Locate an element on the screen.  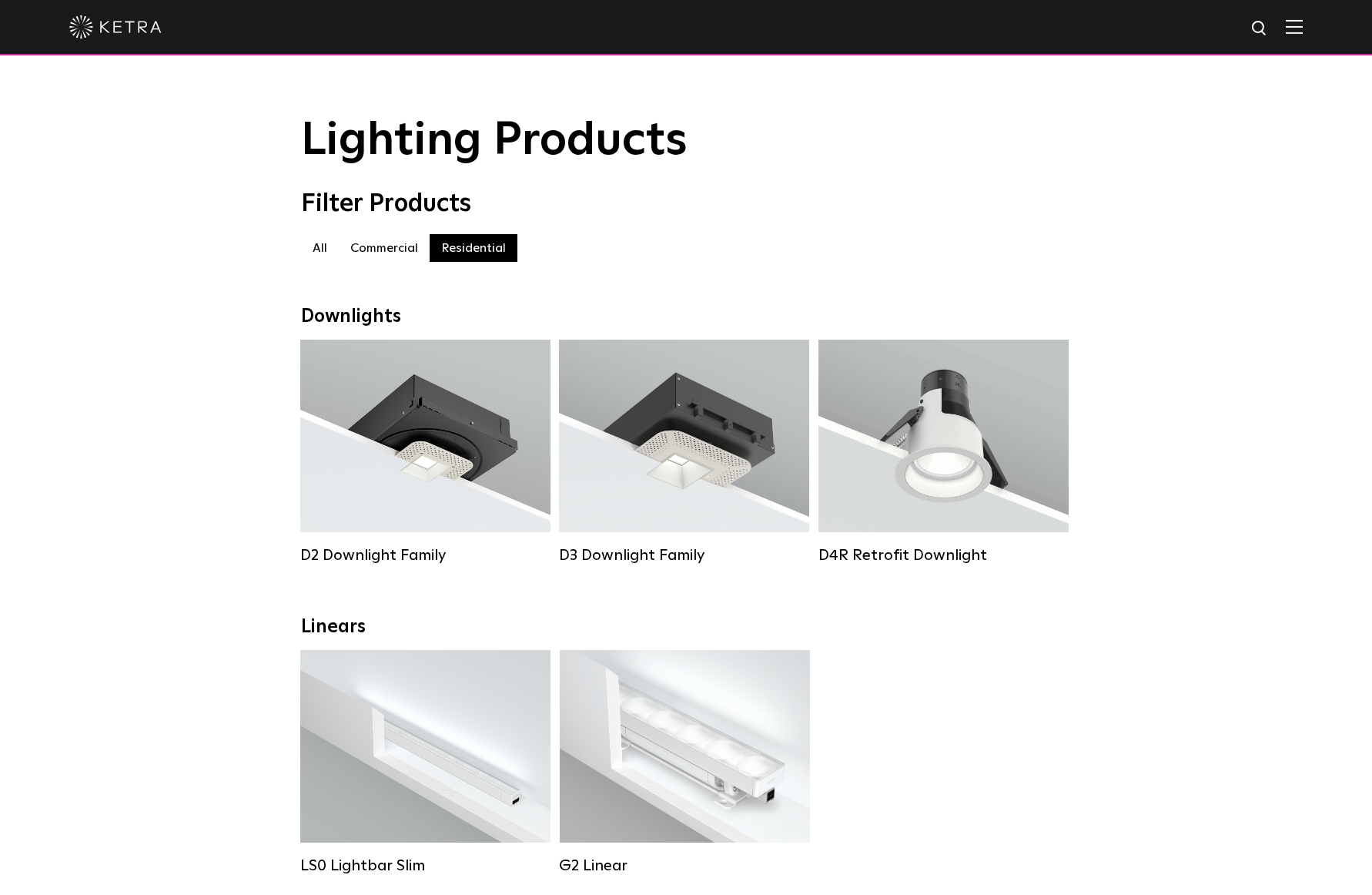
a: D4R Retrofit Downlight Lumen Output:800Colors:White / BlackBeam Angles:15° / 25° / 40° / 60°Watta... is located at coordinates (943, 452).